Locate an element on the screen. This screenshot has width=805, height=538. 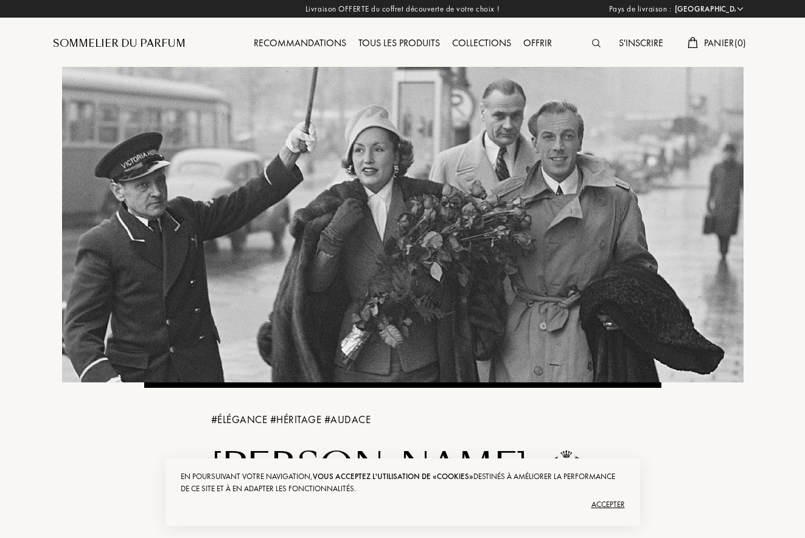
span: Pays de livraison : is located at coordinates (640, 9).